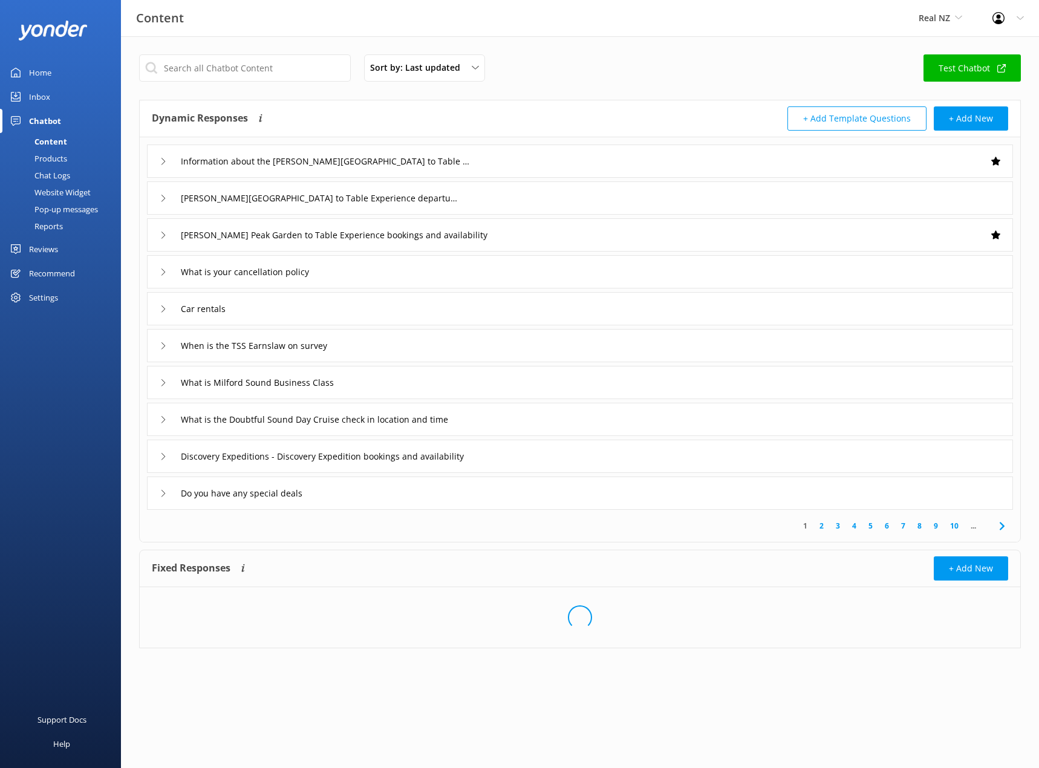 The width and height of the screenshot is (1039, 768). Describe the element at coordinates (39, 97) in the screenshot. I see `div: Inbox` at that location.